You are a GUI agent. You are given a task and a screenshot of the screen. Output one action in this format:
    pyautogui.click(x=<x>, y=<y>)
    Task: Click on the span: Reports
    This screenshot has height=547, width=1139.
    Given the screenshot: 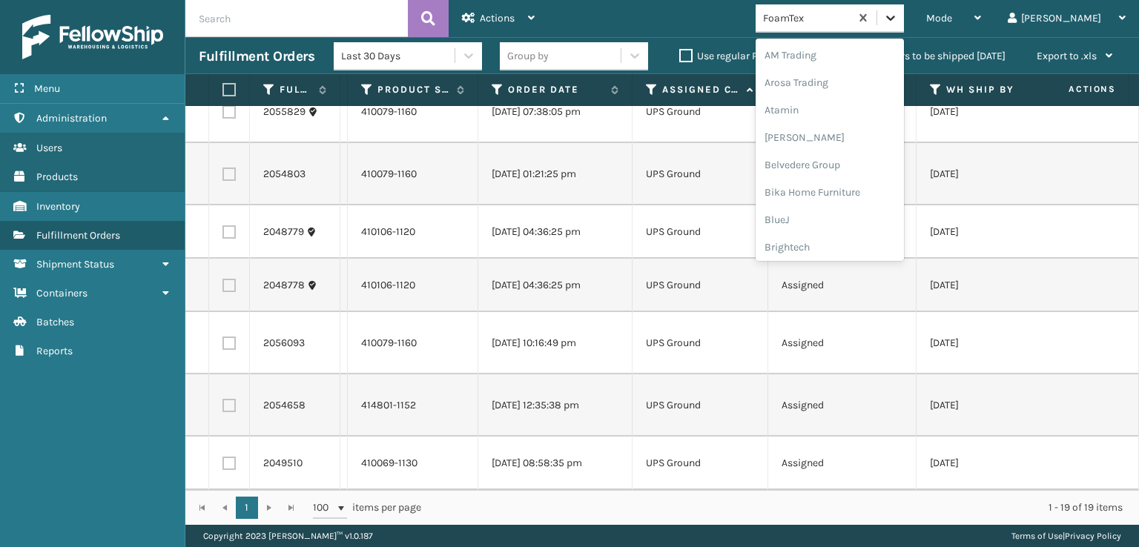 What is the action you would take?
    pyautogui.click(x=54, y=351)
    